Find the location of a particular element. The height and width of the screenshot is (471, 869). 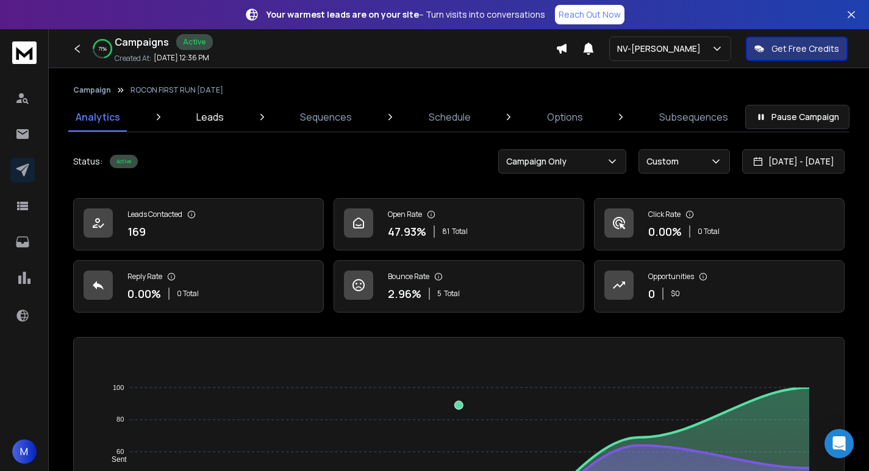

p: Campaign Only is located at coordinates (539, 162).